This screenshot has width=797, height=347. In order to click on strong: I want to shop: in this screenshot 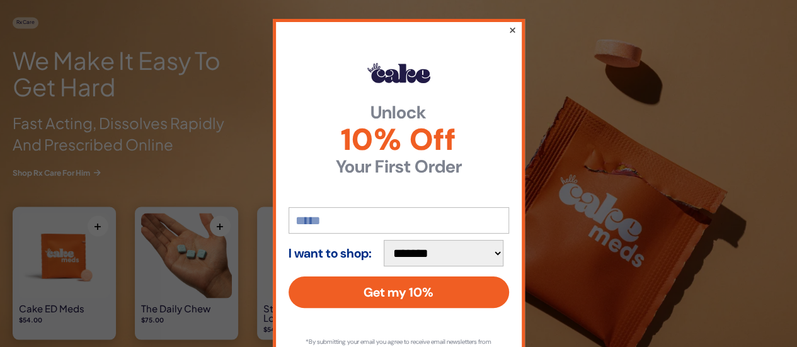, I will do `click(330, 253)`.